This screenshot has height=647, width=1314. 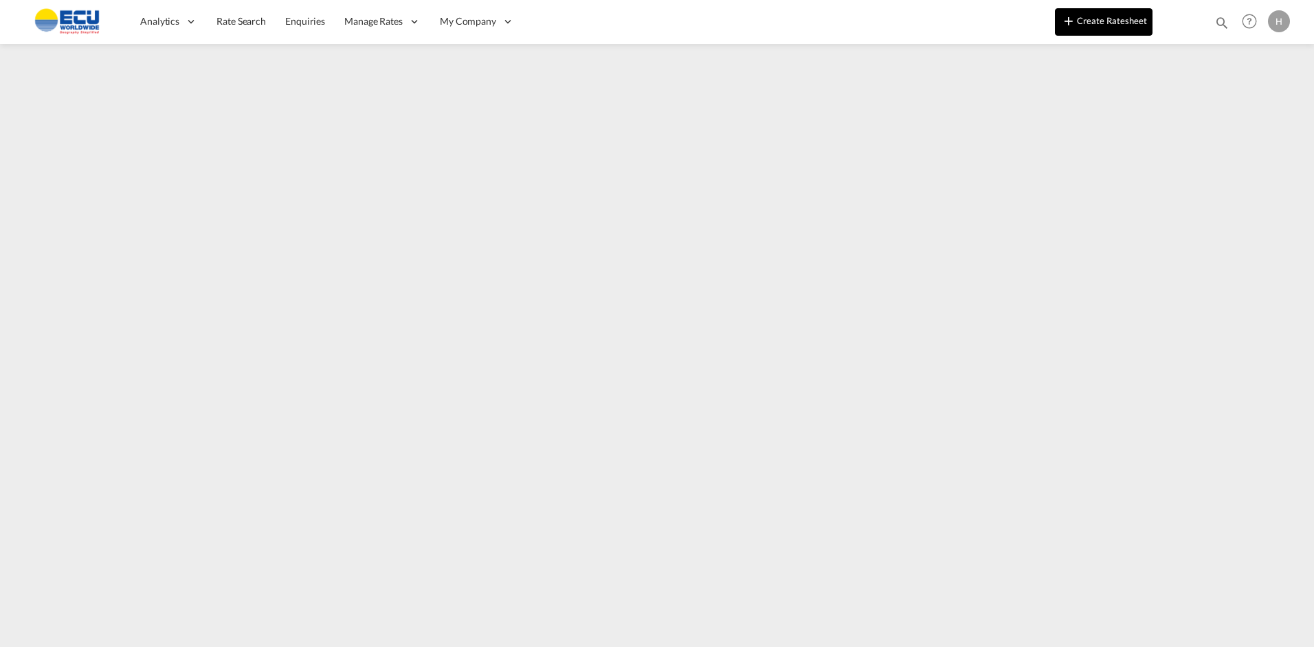 I want to click on img: 6cccb1402a9411edb762cf9624ab9cda.png, so click(x=67, y=21).